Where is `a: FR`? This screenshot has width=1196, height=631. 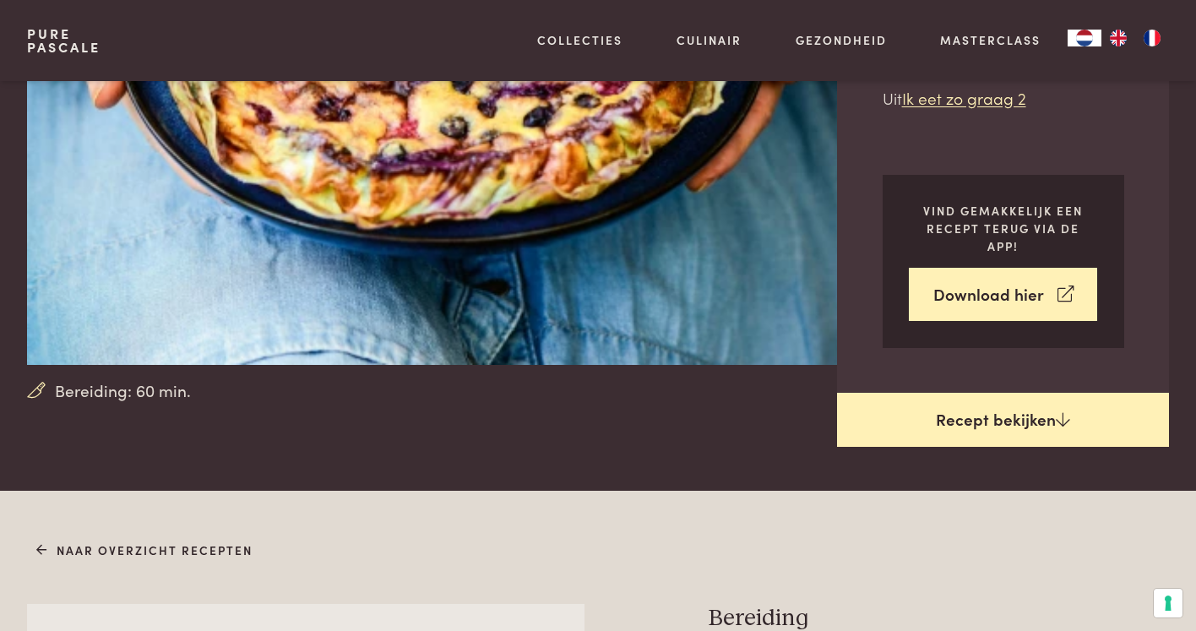
a: FR is located at coordinates (1152, 38).